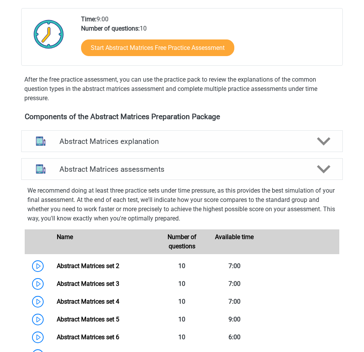  What do you see at coordinates (158, 48) in the screenshot?
I see `a: Start Abstract Matrices Free Practice Assessment` at bounding box center [158, 48].